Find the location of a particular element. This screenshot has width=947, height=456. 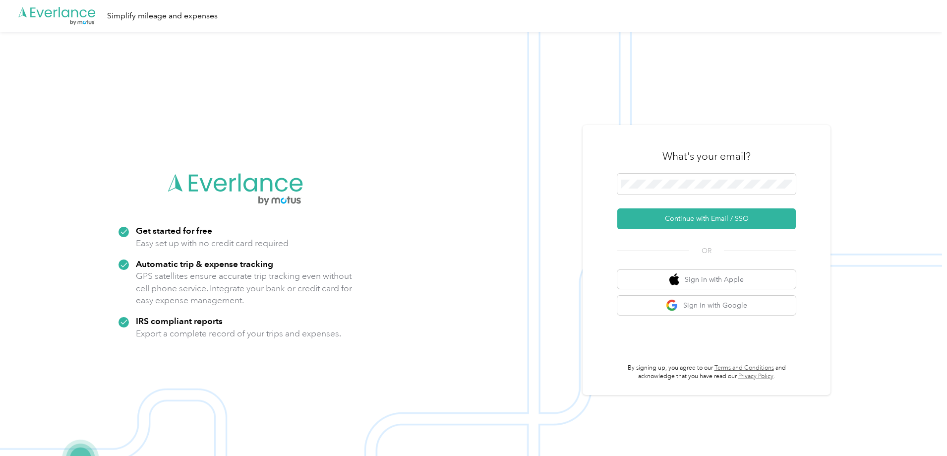

img: apple logo is located at coordinates (674, 279).